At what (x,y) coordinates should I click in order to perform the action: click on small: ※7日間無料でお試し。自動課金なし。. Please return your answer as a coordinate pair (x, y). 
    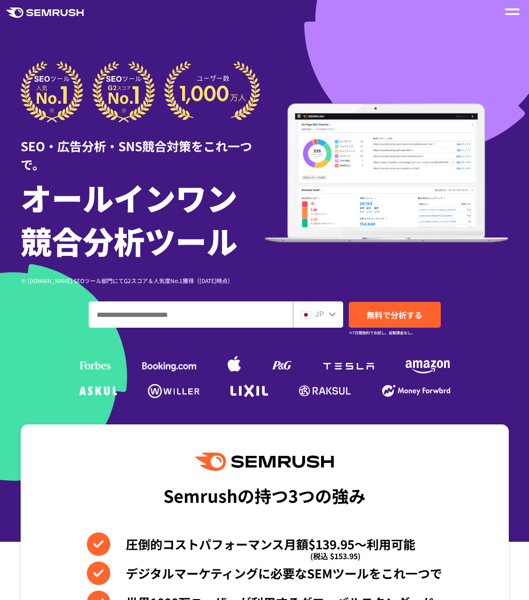
    Looking at the image, I should click on (382, 332).